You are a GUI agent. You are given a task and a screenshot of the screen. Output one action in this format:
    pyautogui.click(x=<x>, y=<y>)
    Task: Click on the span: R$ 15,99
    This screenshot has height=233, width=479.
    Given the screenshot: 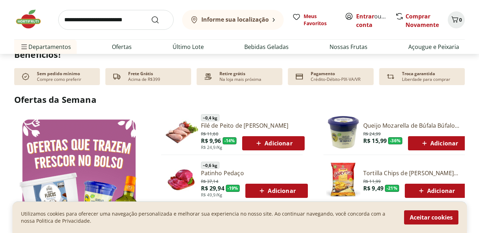 What is the action you would take?
    pyautogui.click(x=375, y=141)
    